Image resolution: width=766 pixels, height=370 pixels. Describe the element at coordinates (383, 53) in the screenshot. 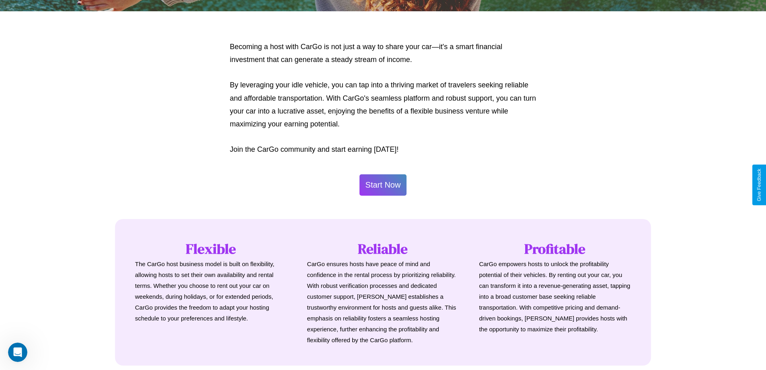

I see `p: Becoming a host with CarGo is not just a way to share your car—it's a smart financial investment ...` at that location.